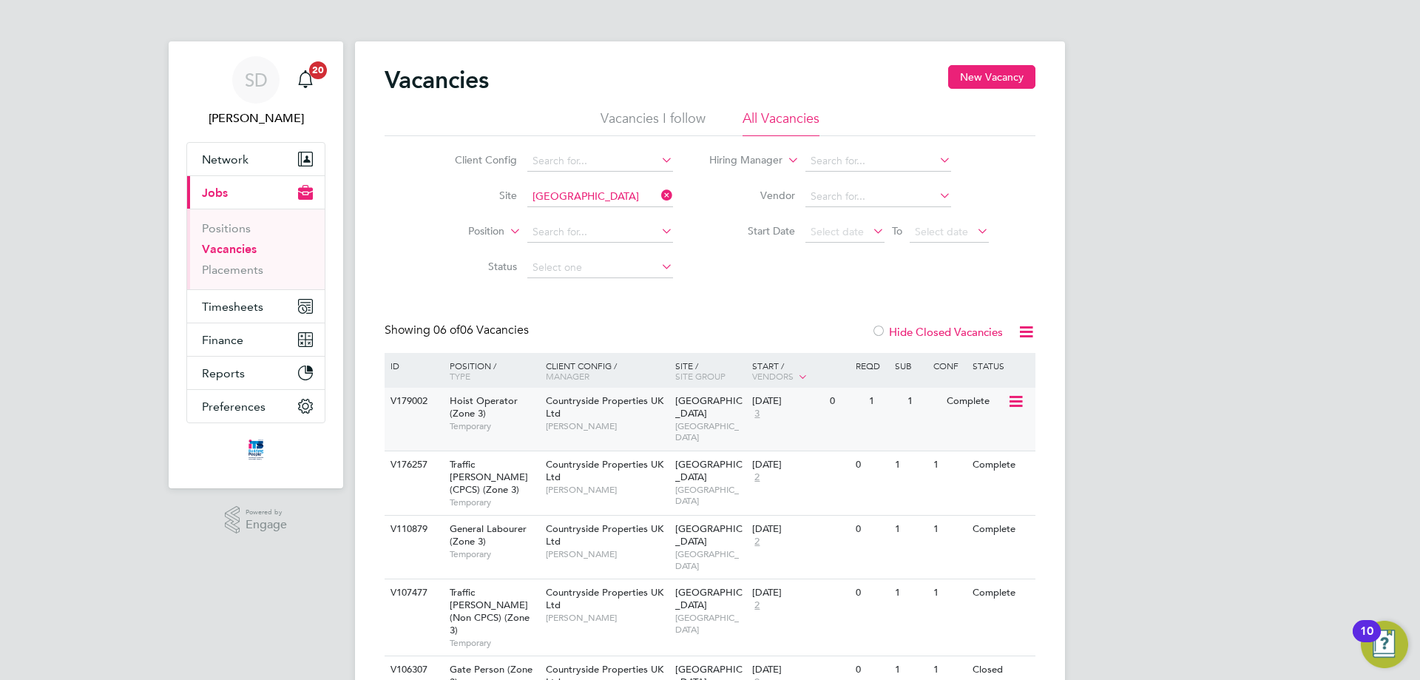 The height and width of the screenshot is (680, 1420). What do you see at coordinates (256, 118) in the screenshot?
I see `span: Stuart Douglas` at bounding box center [256, 118].